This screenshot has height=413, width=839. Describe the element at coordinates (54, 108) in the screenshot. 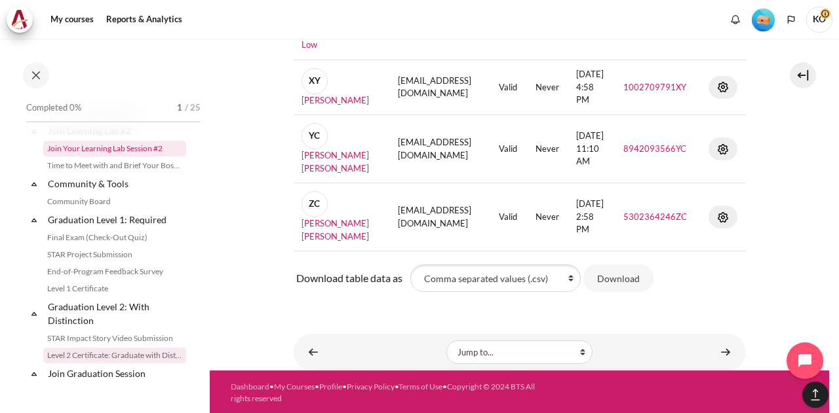

I see `span: Completed 0%` at that location.